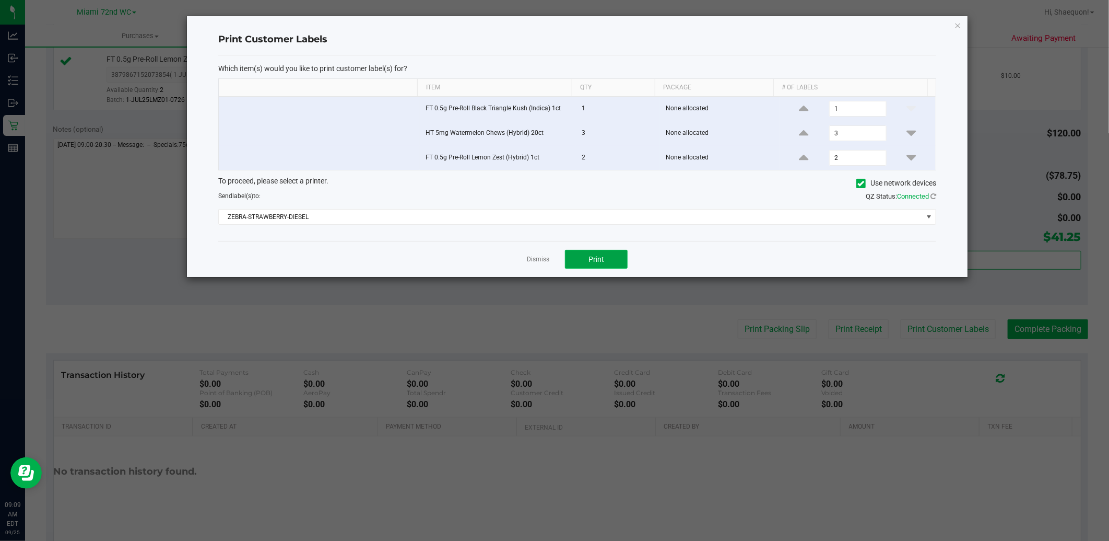 Image resolution: width=1109 pixels, height=541 pixels. I want to click on th: Item, so click(494, 88).